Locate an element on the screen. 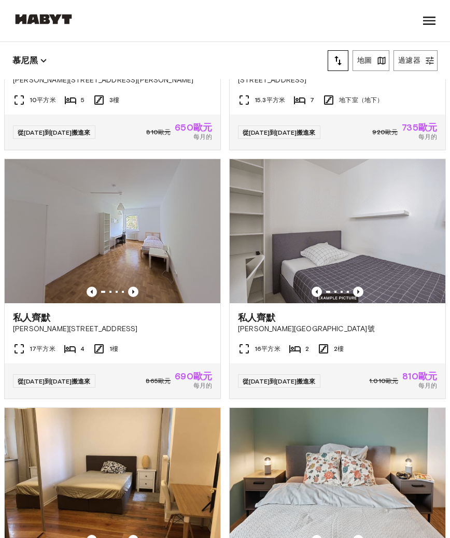 The width and height of the screenshot is (450, 538). span: 16 平方米 is located at coordinates (267, 349).